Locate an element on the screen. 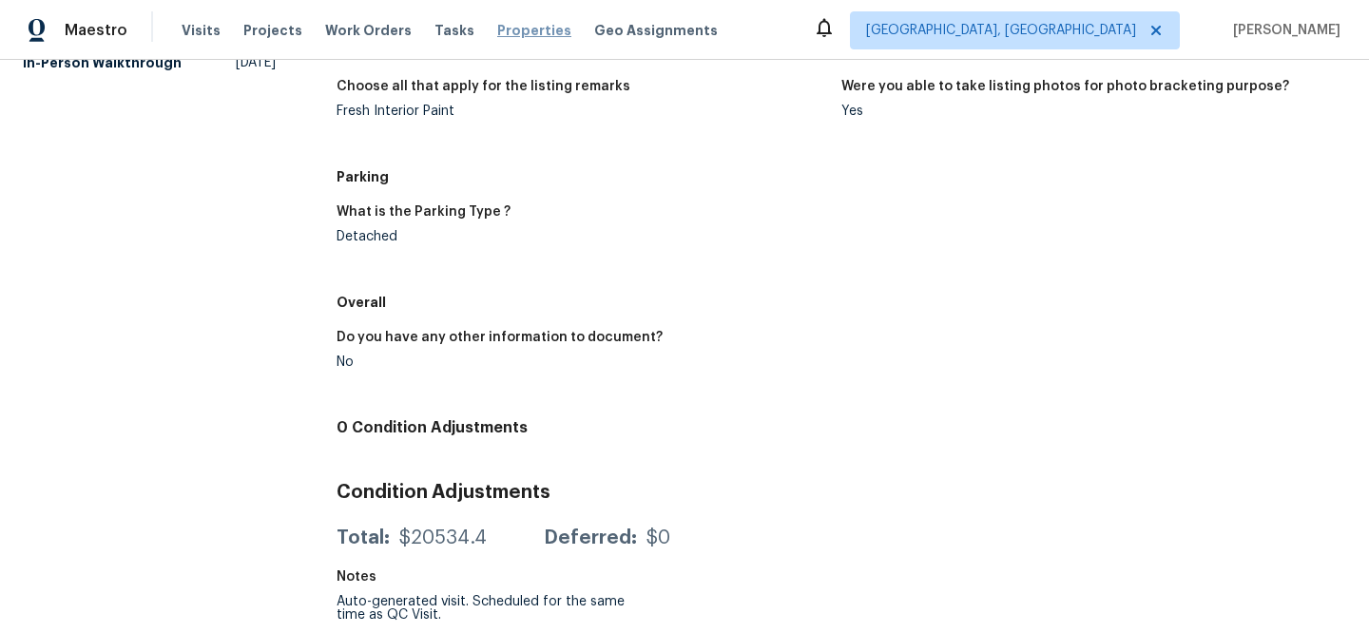 The image size is (1369, 633). h5: Choose all that apply for the listing remarks is located at coordinates (483, 87).